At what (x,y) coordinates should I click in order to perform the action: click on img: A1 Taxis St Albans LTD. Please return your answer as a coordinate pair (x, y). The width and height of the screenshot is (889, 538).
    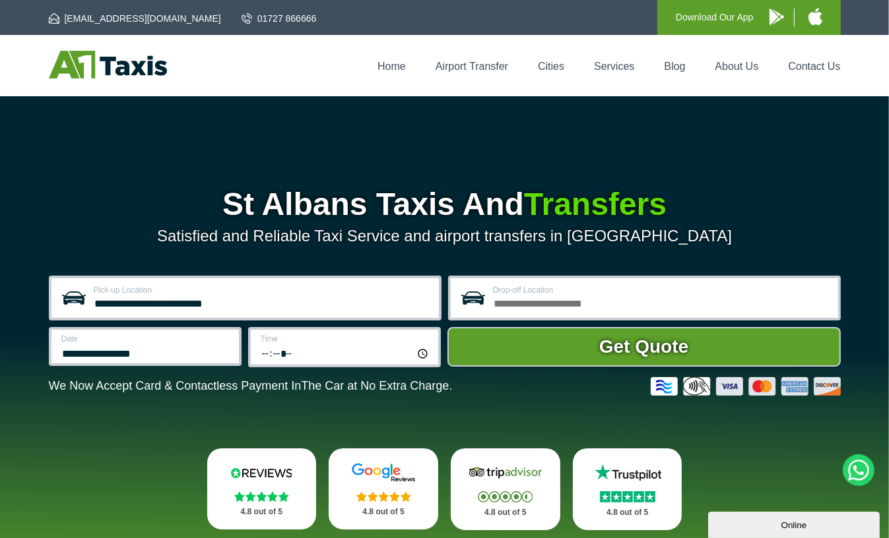
    Looking at the image, I should click on (108, 65).